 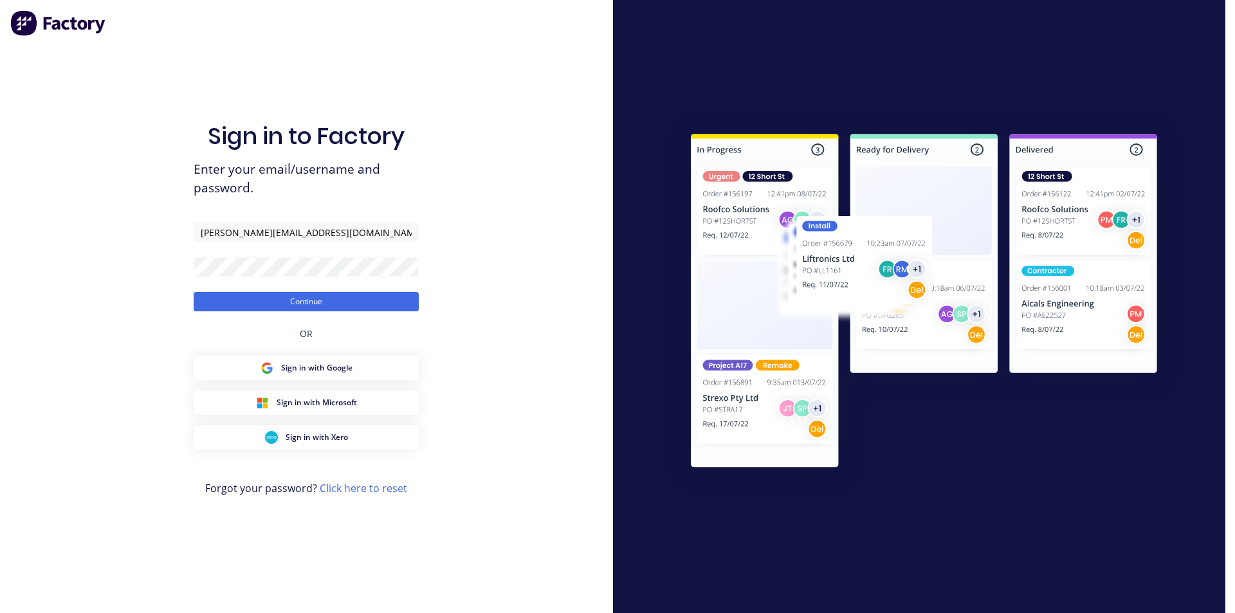 What do you see at coordinates (306, 136) in the screenshot?
I see `h1: Sign in to Factory` at bounding box center [306, 136].